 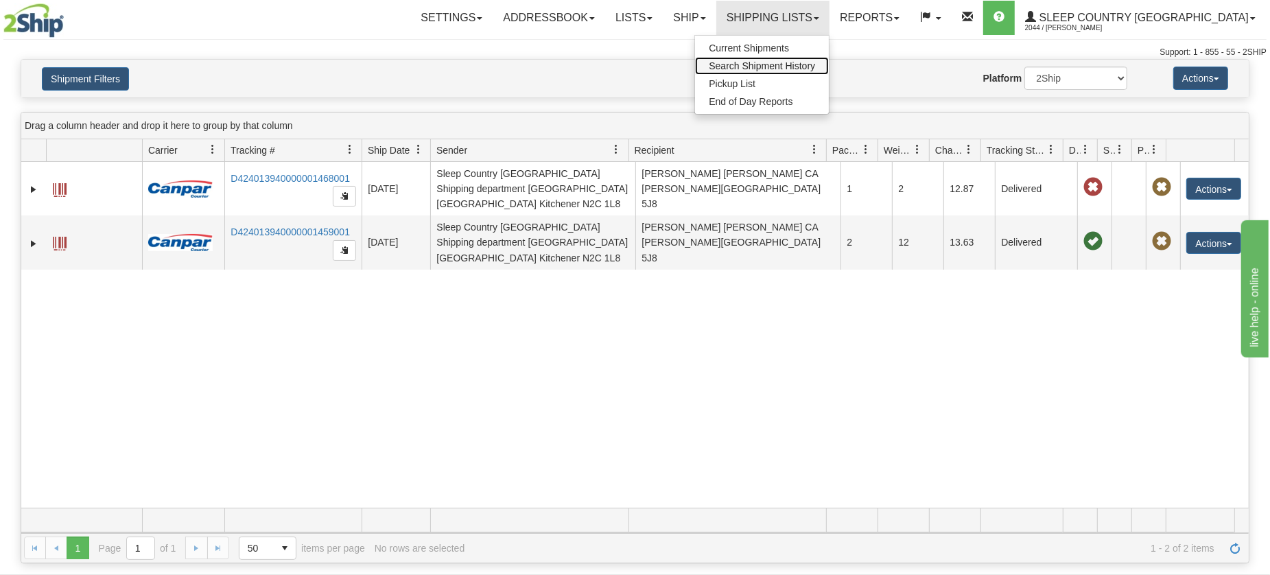 I want to click on span: select, so click(x=285, y=548).